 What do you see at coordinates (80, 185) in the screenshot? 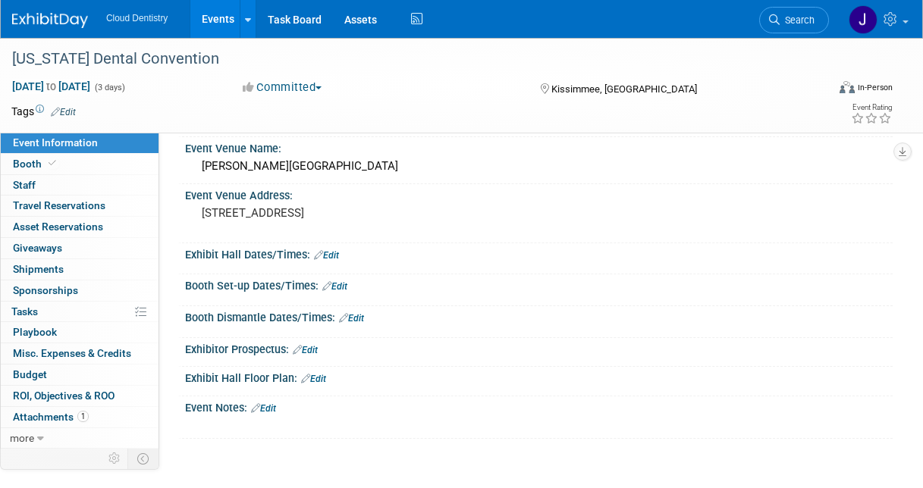
I see `a: Staff` at bounding box center [80, 185].